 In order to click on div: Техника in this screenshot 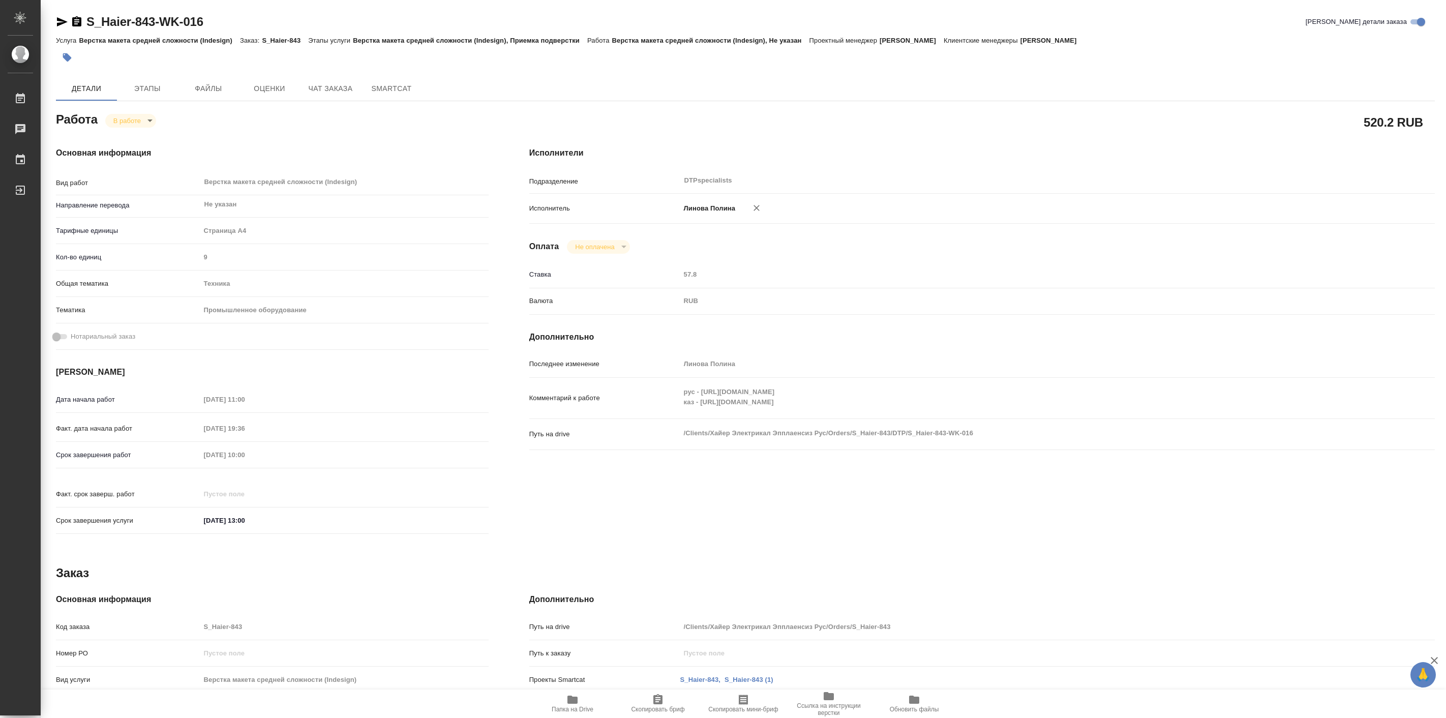, I will do `click(344, 284)`.